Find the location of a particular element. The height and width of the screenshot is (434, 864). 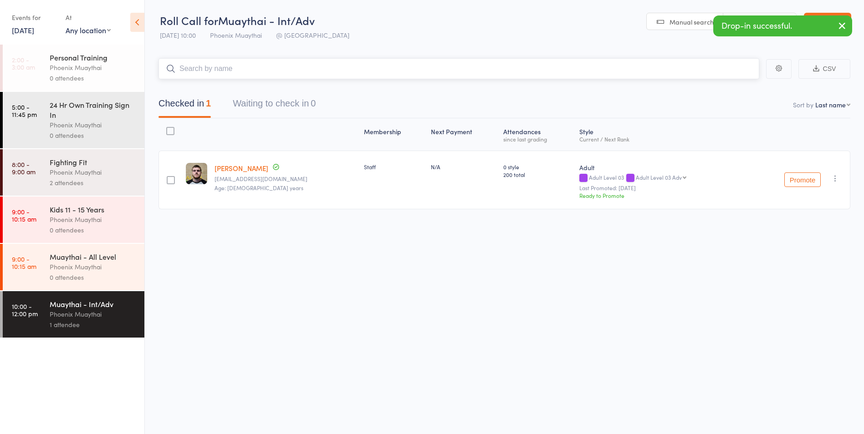

div: Adult Level 03 Adv is located at coordinates (659, 177).